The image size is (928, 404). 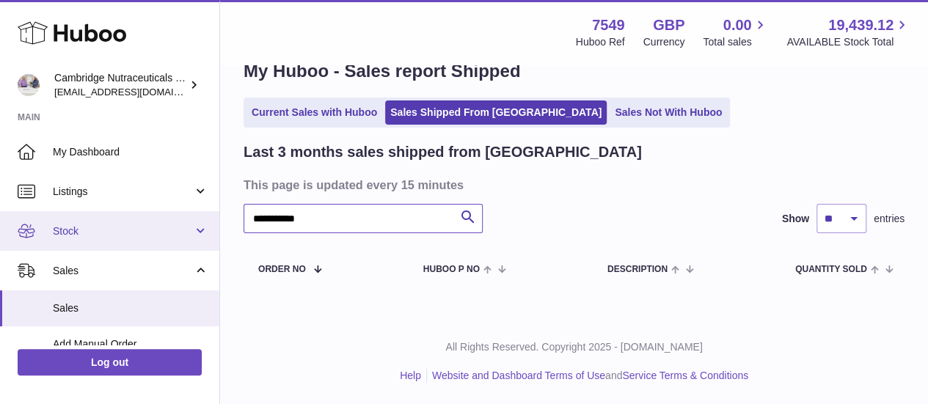 I want to click on span: Add Manual Order, so click(x=131, y=344).